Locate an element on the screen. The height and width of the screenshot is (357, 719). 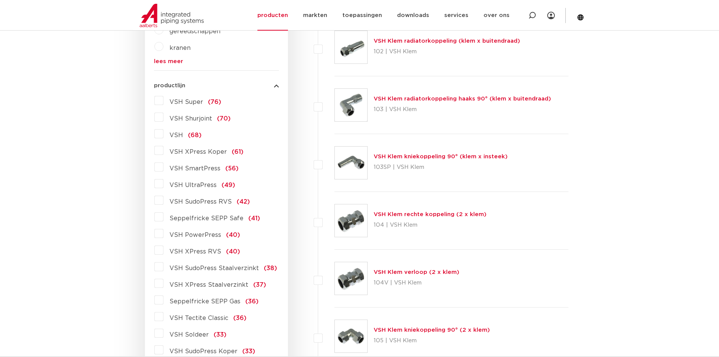
img: Thumbnail for VSH Klem rechte koppeling (2 x klem) is located at coordinates (351, 221).